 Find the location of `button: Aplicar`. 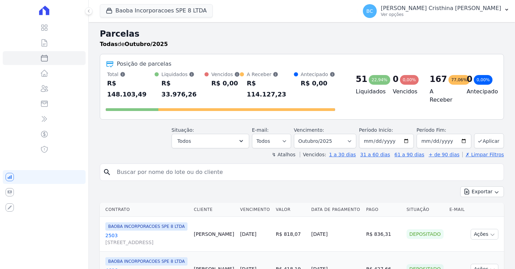

button: Aplicar is located at coordinates (489, 141).